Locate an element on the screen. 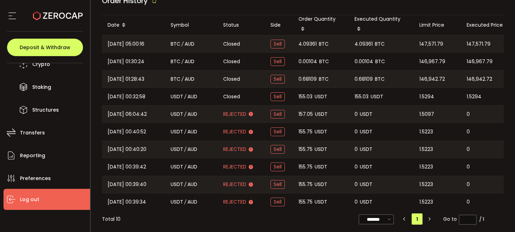 Image resolution: width=515 pixels, height=232 pixels. div: Executed Quantity is located at coordinates (381, 25).